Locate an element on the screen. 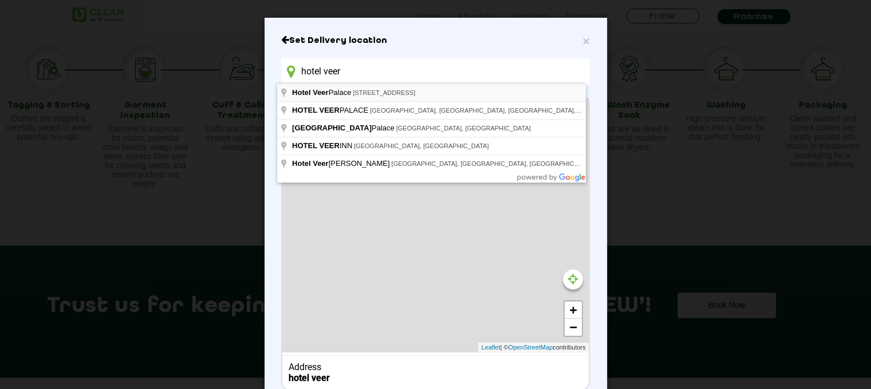  div: Address is located at coordinates (435, 367).